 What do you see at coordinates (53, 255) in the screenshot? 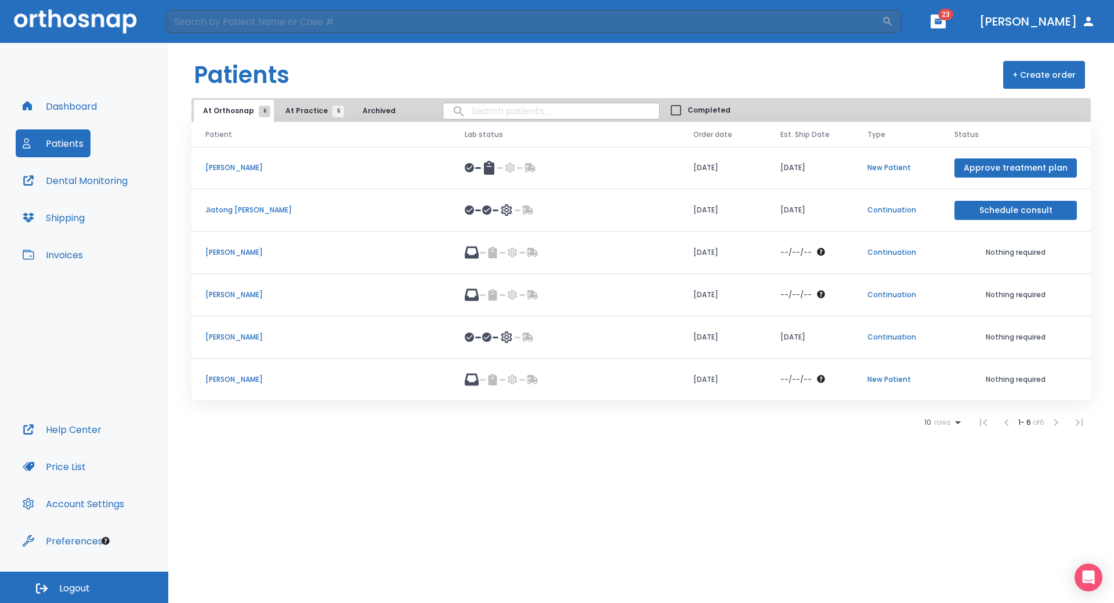
I see `a: Invoices` at bounding box center [53, 255].